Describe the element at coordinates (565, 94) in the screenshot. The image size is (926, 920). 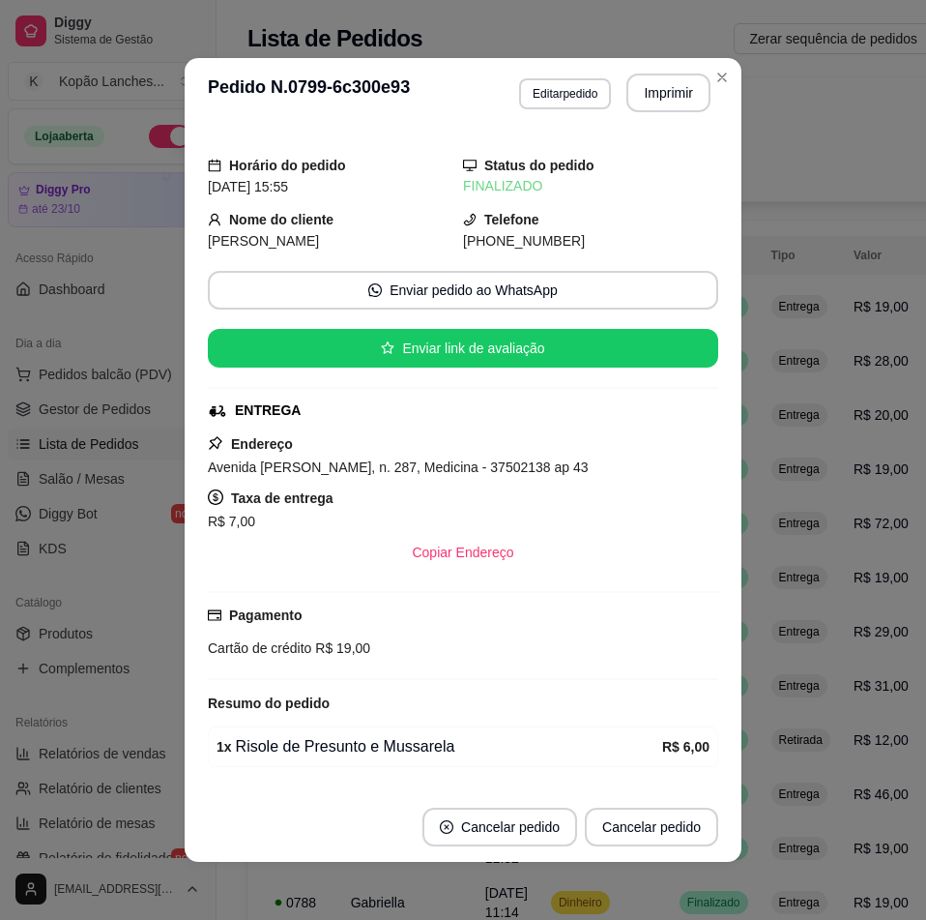
I see `button: Editarpedido` at that location.